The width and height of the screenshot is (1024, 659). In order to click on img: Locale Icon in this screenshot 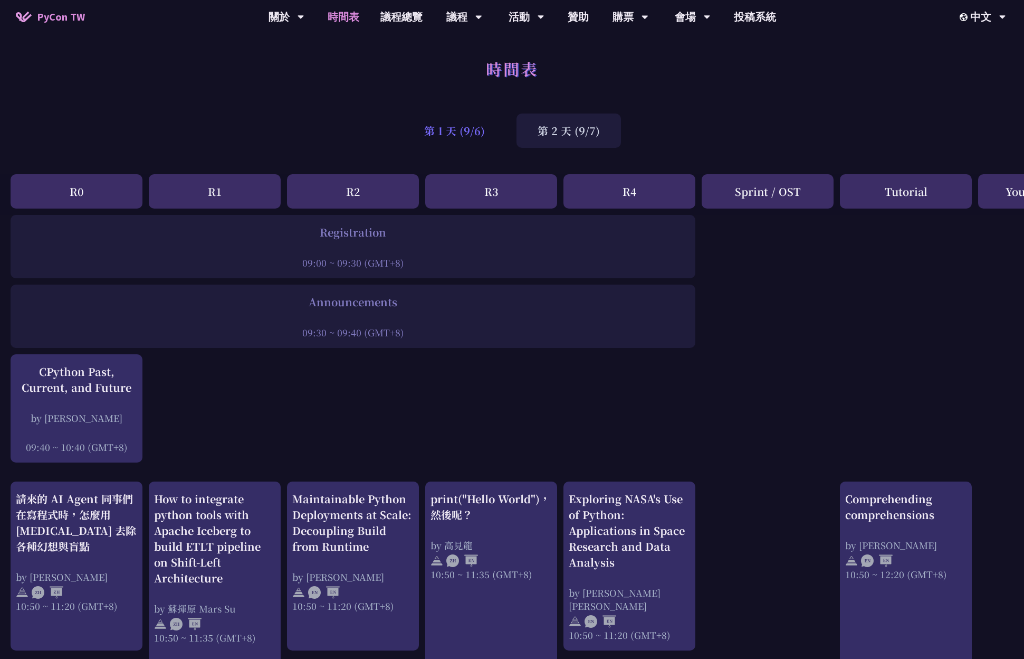, I will do `click(965, 17)`.